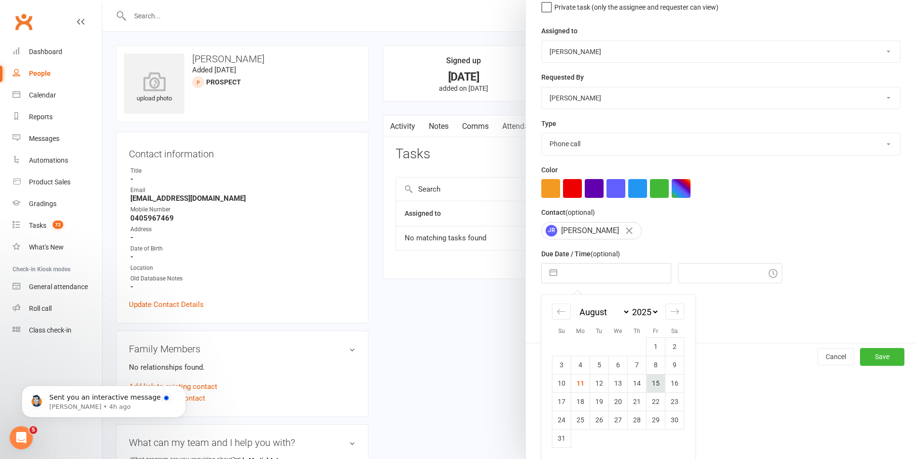  Describe the element at coordinates (562, 331) in the screenshot. I see `small: Su` at that location.